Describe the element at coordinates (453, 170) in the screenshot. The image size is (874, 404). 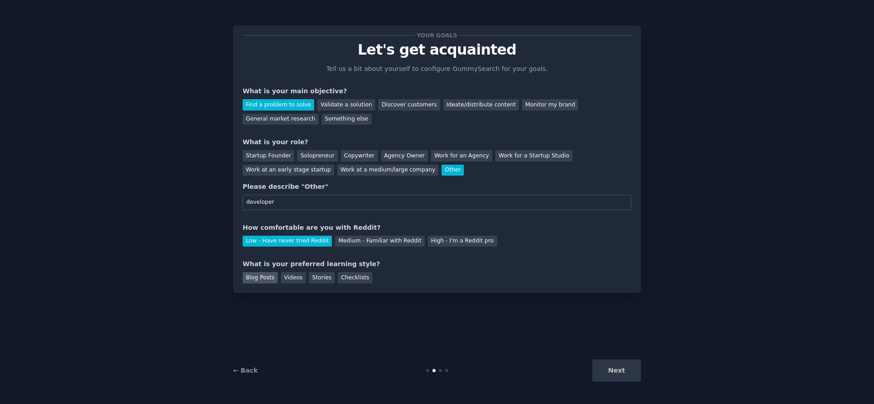
I see `div: Other` at that location.